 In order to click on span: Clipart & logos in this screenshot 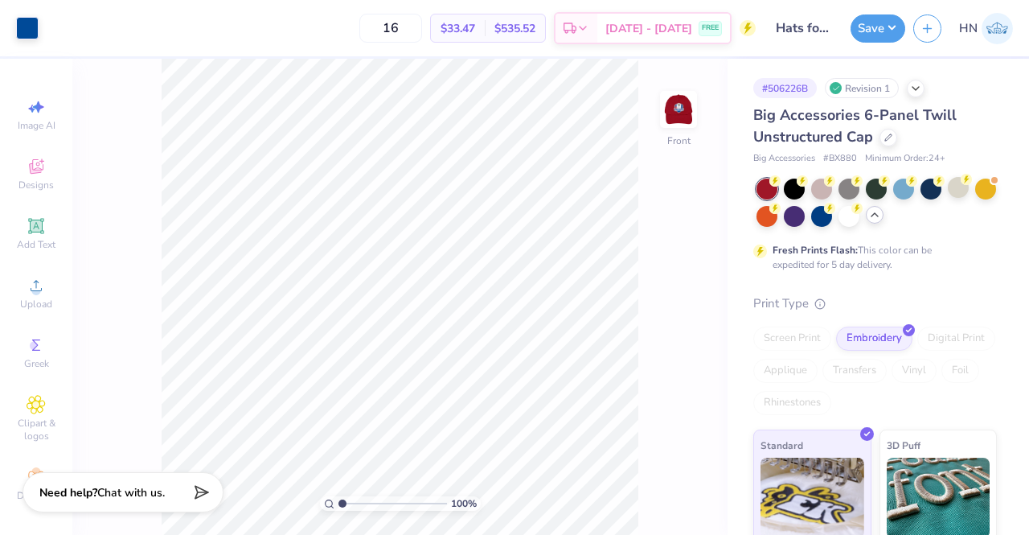, I will do `click(36, 429)`.